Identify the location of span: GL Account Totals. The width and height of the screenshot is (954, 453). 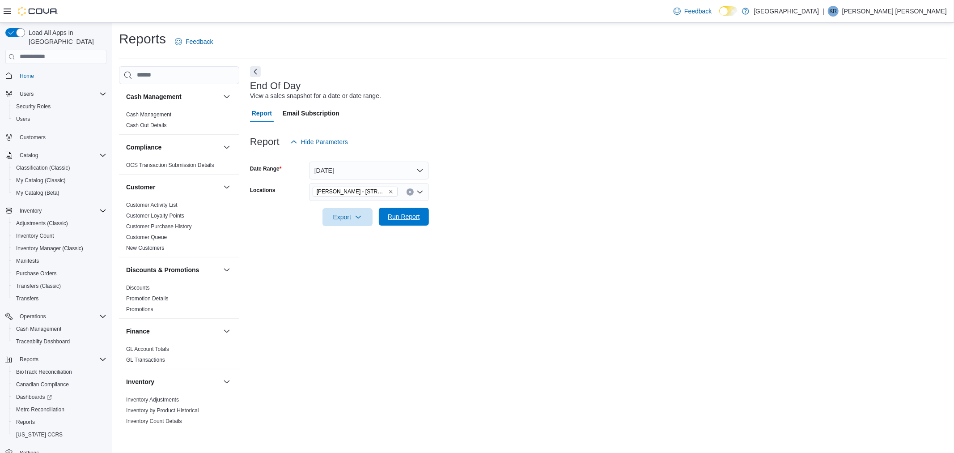
(148, 349).